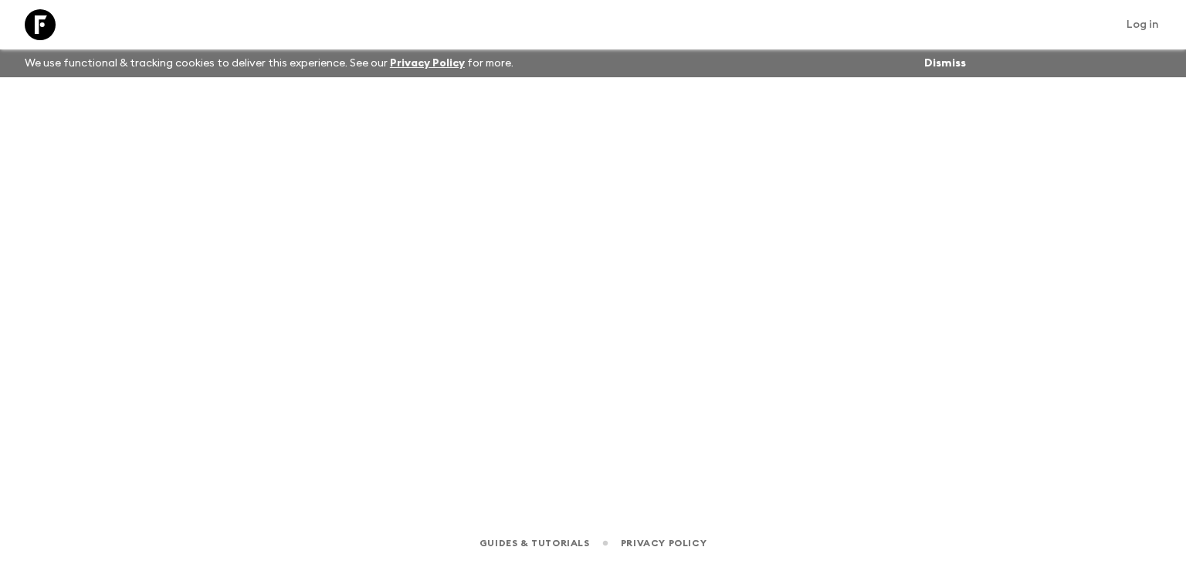  What do you see at coordinates (1143, 25) in the screenshot?
I see `a: Log in` at bounding box center [1143, 25].